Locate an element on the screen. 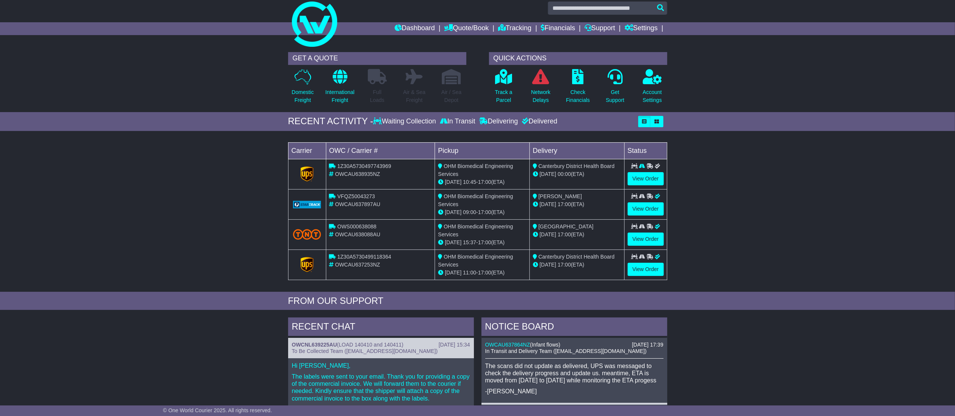  p: Track a Parcel is located at coordinates (504, 96).